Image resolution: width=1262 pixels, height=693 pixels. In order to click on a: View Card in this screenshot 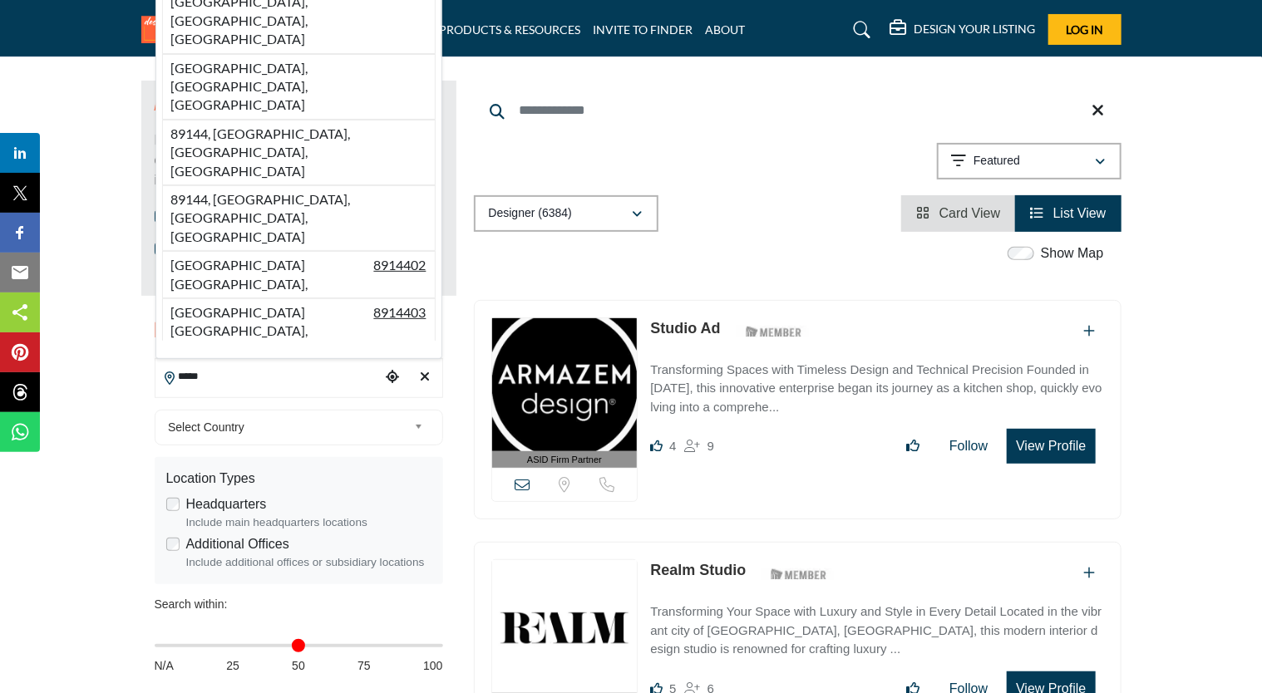, I will do `click(958, 213)`.